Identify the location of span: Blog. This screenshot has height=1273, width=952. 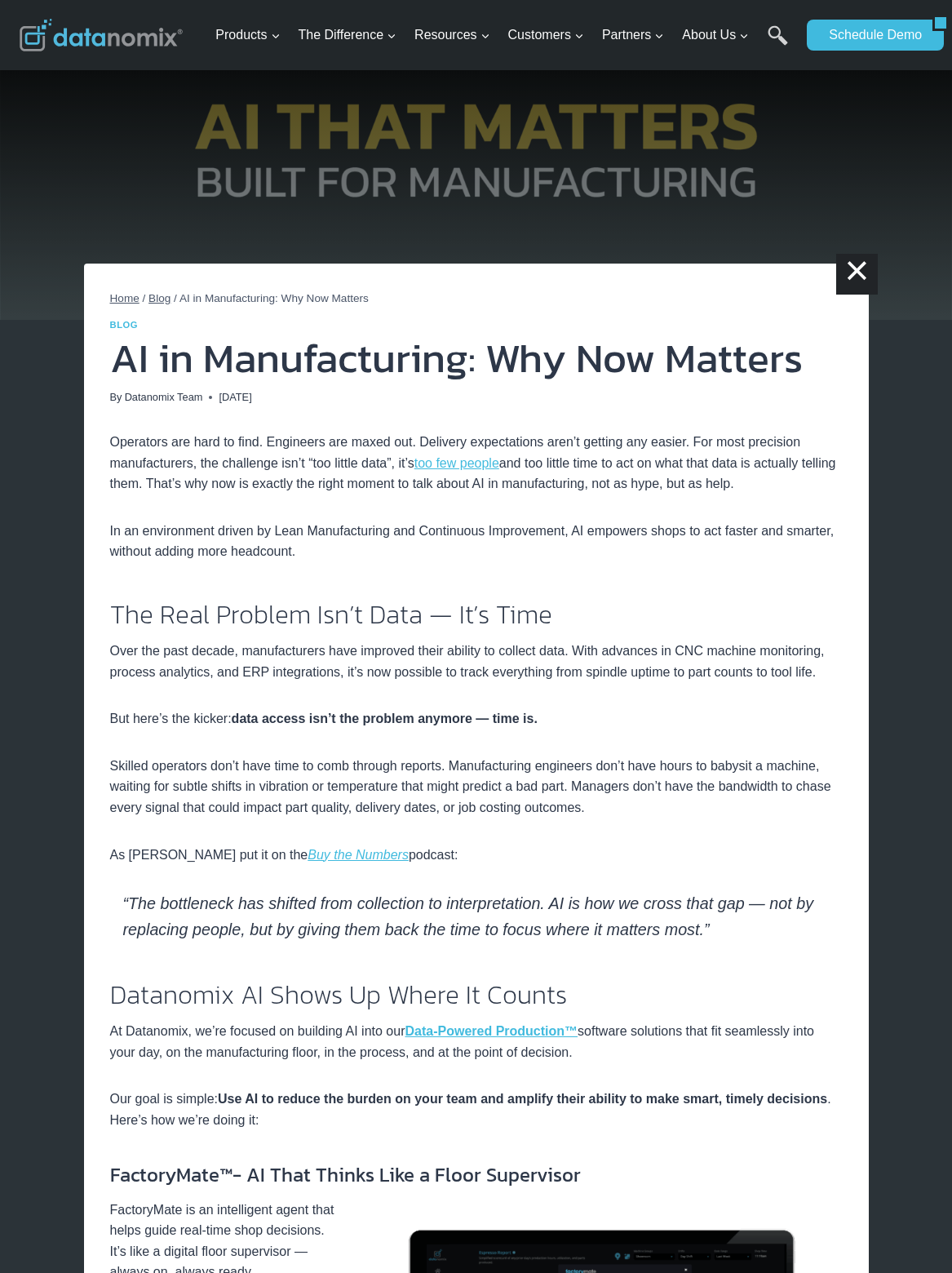
(159, 298).